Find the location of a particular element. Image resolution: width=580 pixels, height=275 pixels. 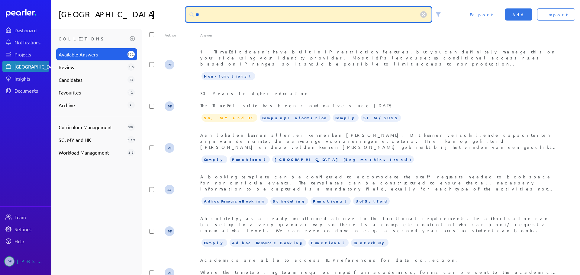

span: Scheduling is located at coordinates (289, 201).